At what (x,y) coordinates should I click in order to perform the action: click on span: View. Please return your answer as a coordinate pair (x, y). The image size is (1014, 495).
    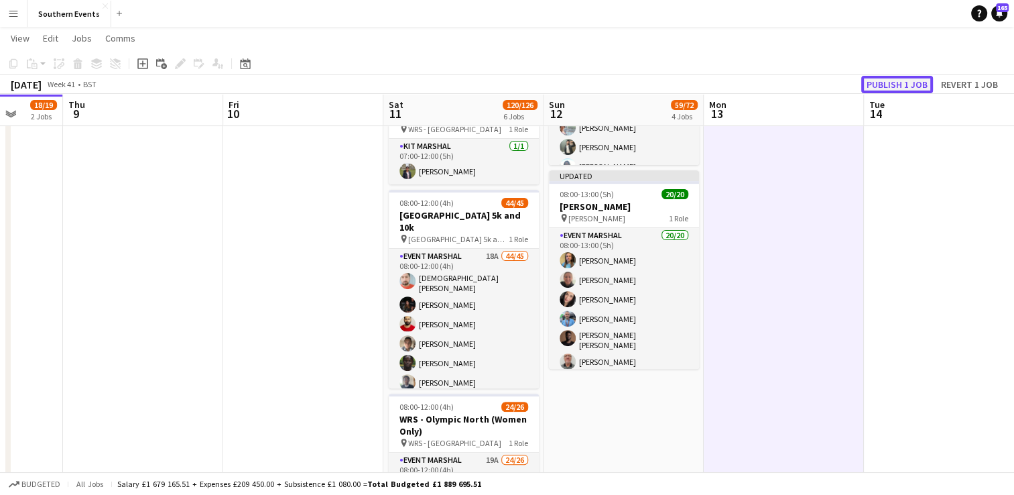
    Looking at the image, I should click on (20, 38).